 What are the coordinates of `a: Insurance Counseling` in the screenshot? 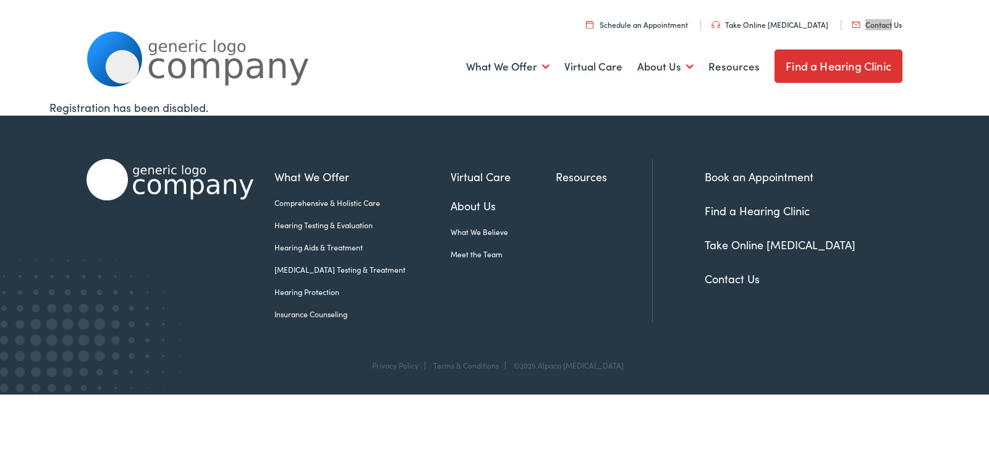 It's located at (362, 314).